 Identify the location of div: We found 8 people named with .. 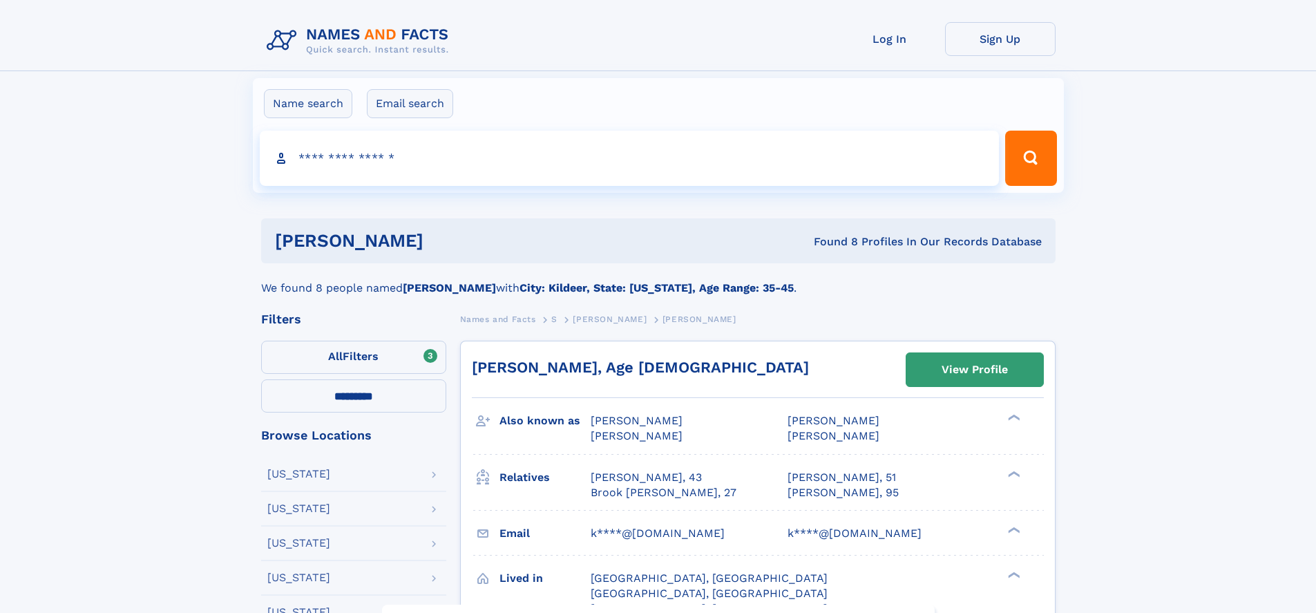
(658, 280).